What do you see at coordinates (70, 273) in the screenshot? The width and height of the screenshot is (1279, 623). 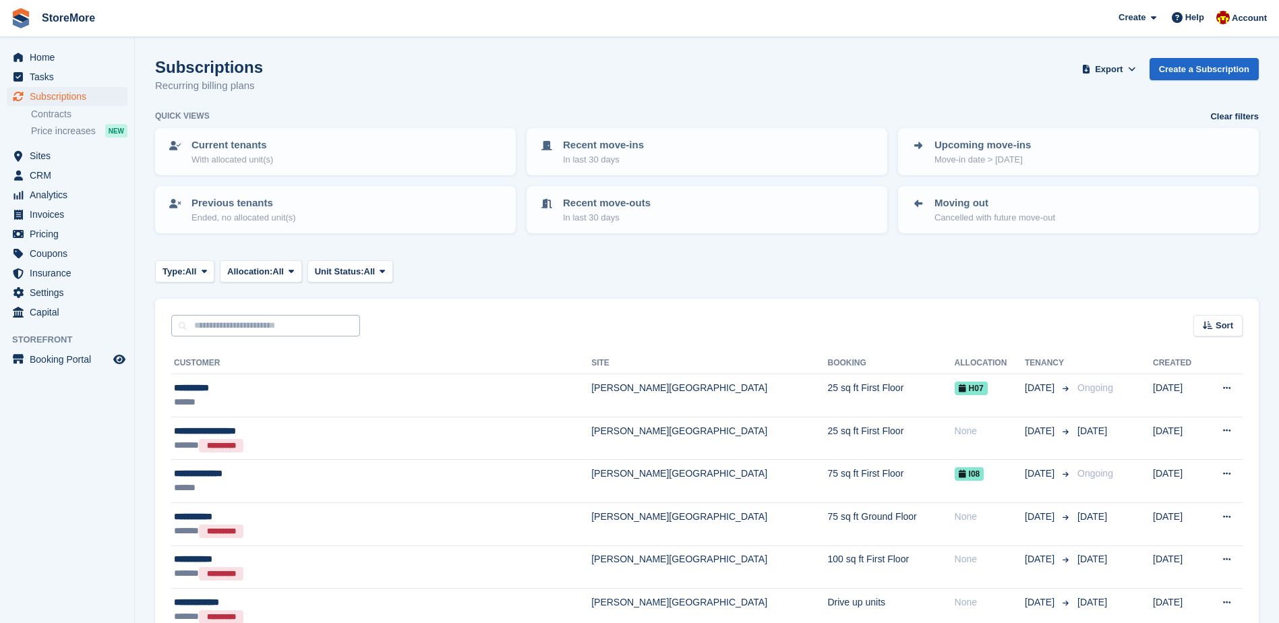 I see `span: Insurance` at bounding box center [70, 273].